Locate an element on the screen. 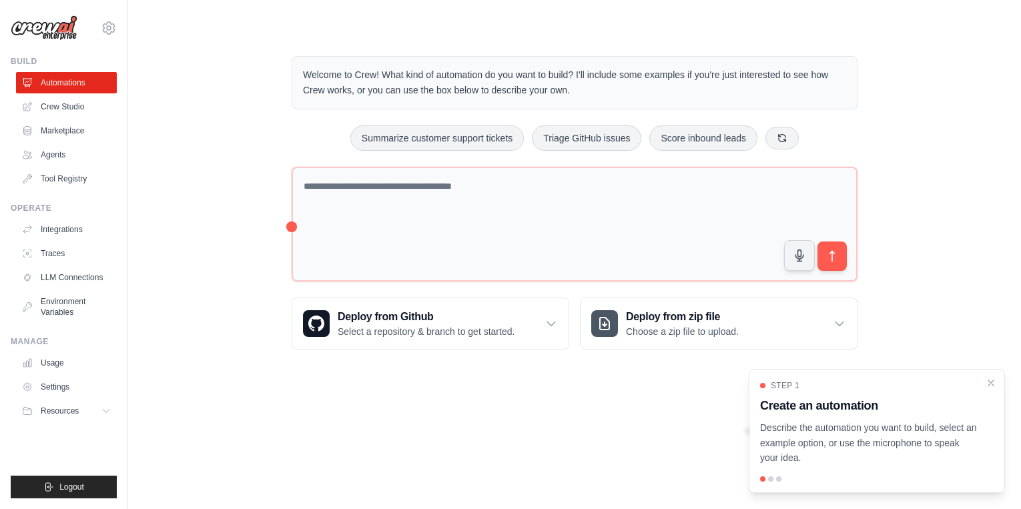 The width and height of the screenshot is (1021, 509). button: Logout is located at coordinates (63, 487).